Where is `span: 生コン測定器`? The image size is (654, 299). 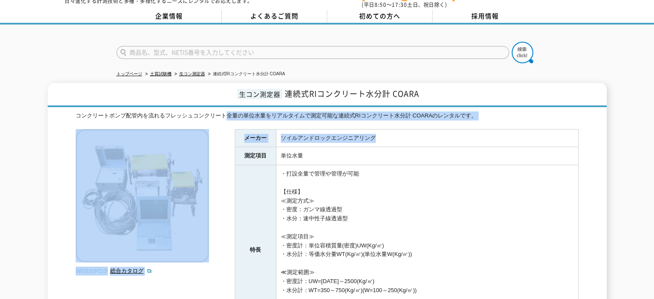
span: 生コン測定器 is located at coordinates (260, 94).